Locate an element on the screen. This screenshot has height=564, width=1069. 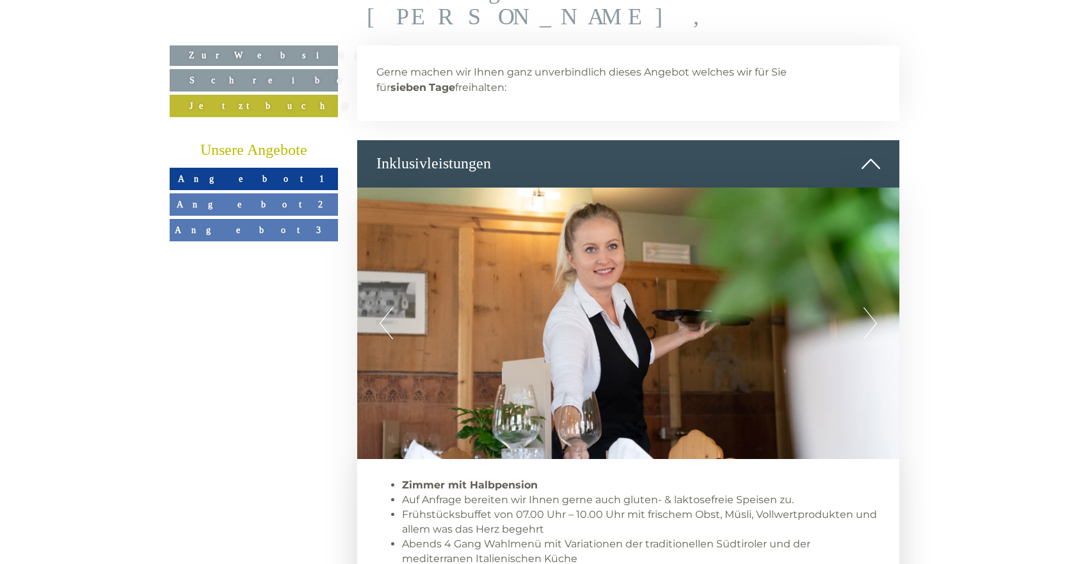
a: Jetzt buchen is located at coordinates (253, 106).